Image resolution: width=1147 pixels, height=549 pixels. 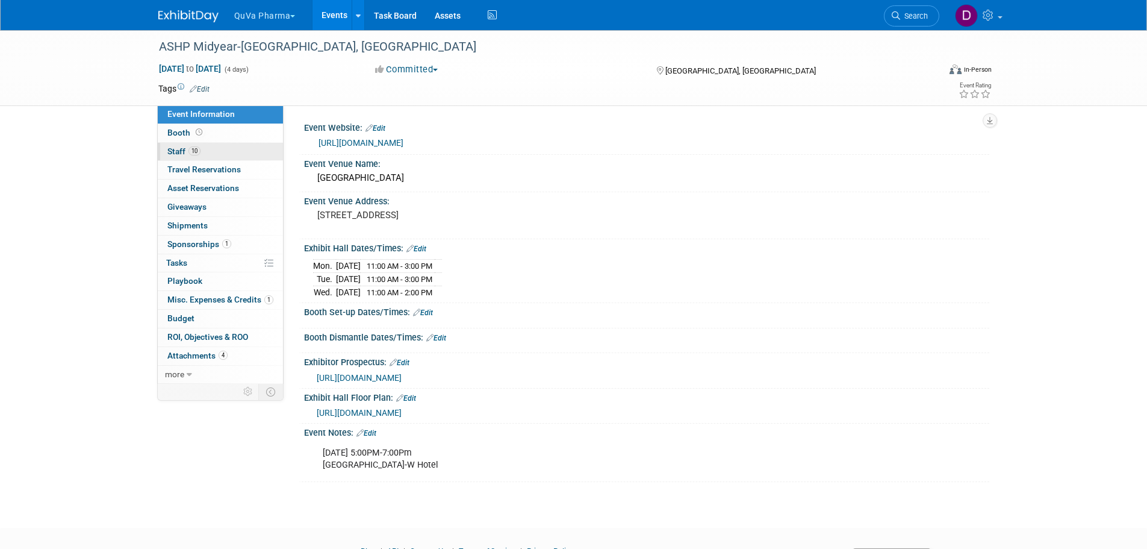 What do you see at coordinates (223, 355) in the screenshot?
I see `span: 4` at bounding box center [223, 355].